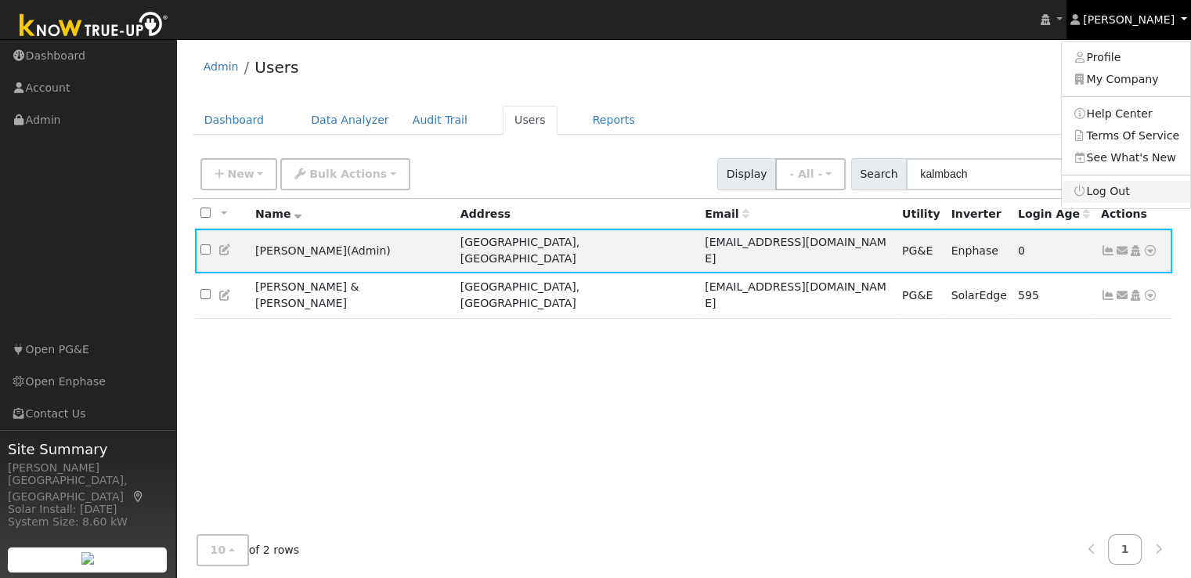 The image size is (1191, 578). I want to click on span: Site Summary, so click(88, 449).